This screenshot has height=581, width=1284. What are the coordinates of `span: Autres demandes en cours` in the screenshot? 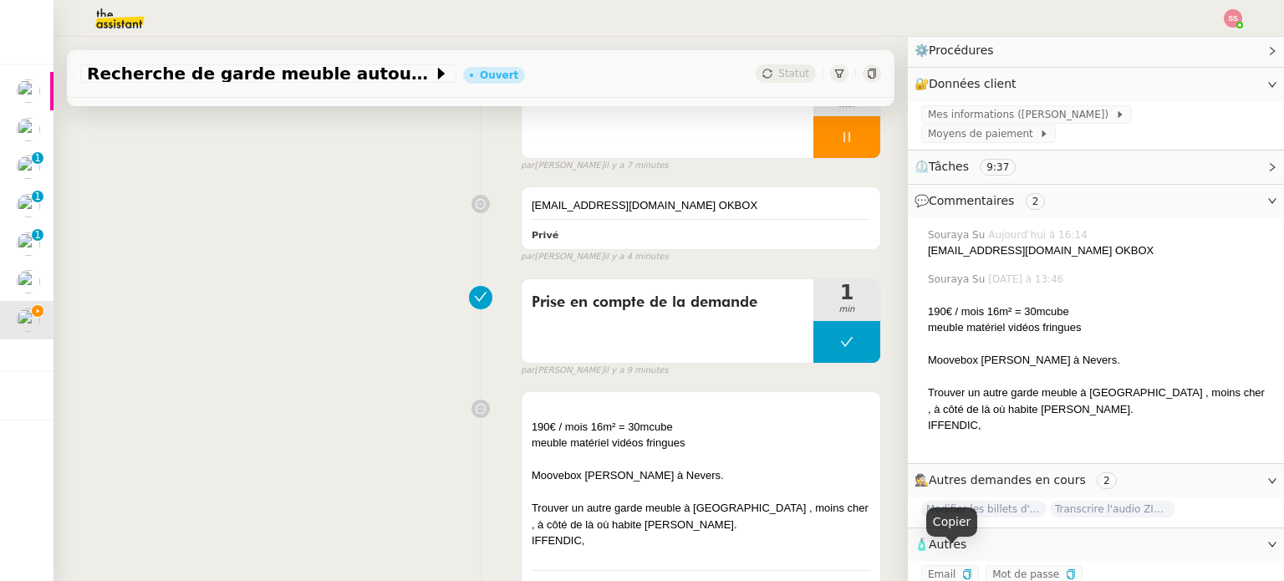 It's located at (1008, 480).